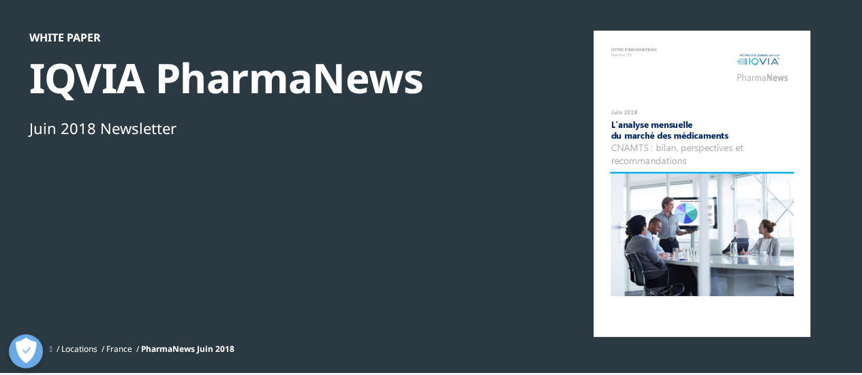  What do you see at coordinates (119, 349) in the screenshot?
I see `a: France` at bounding box center [119, 349].